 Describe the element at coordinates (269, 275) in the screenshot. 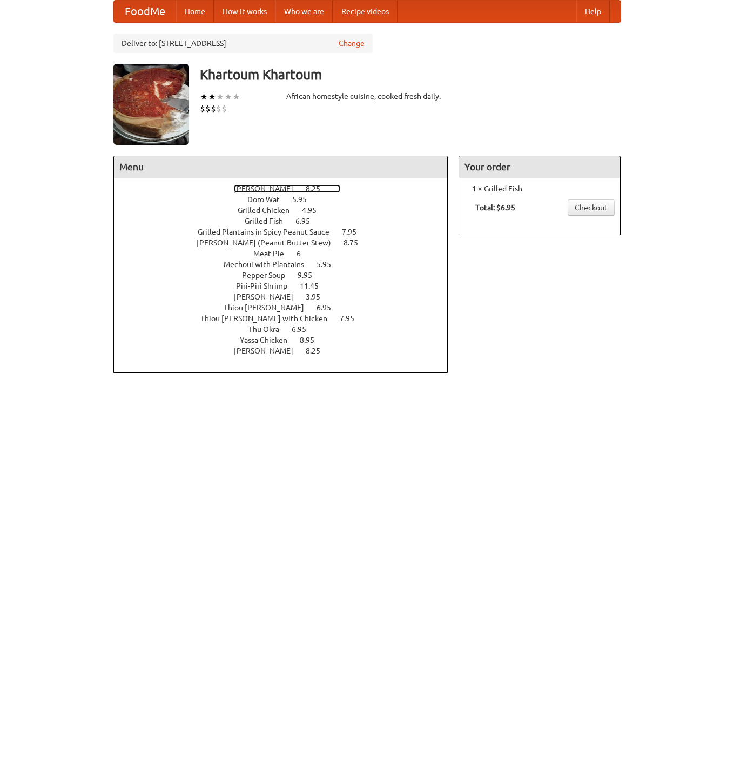

I see `span: Pepper Soup` at that location.